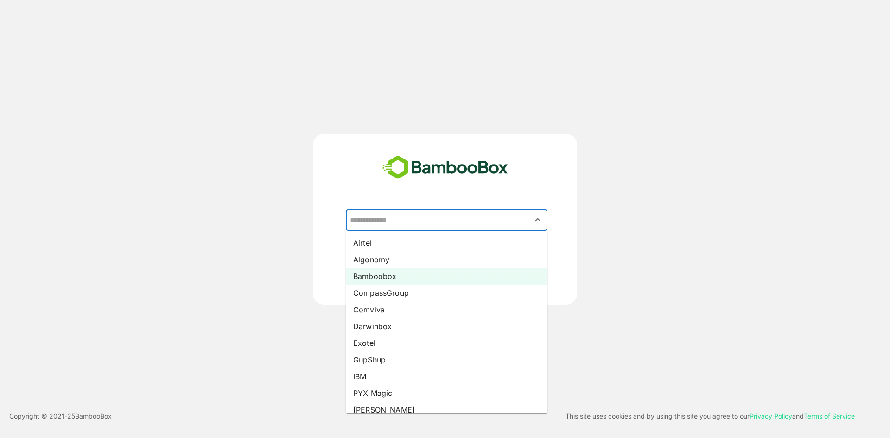  I want to click on li: CompassGroup, so click(446, 293).